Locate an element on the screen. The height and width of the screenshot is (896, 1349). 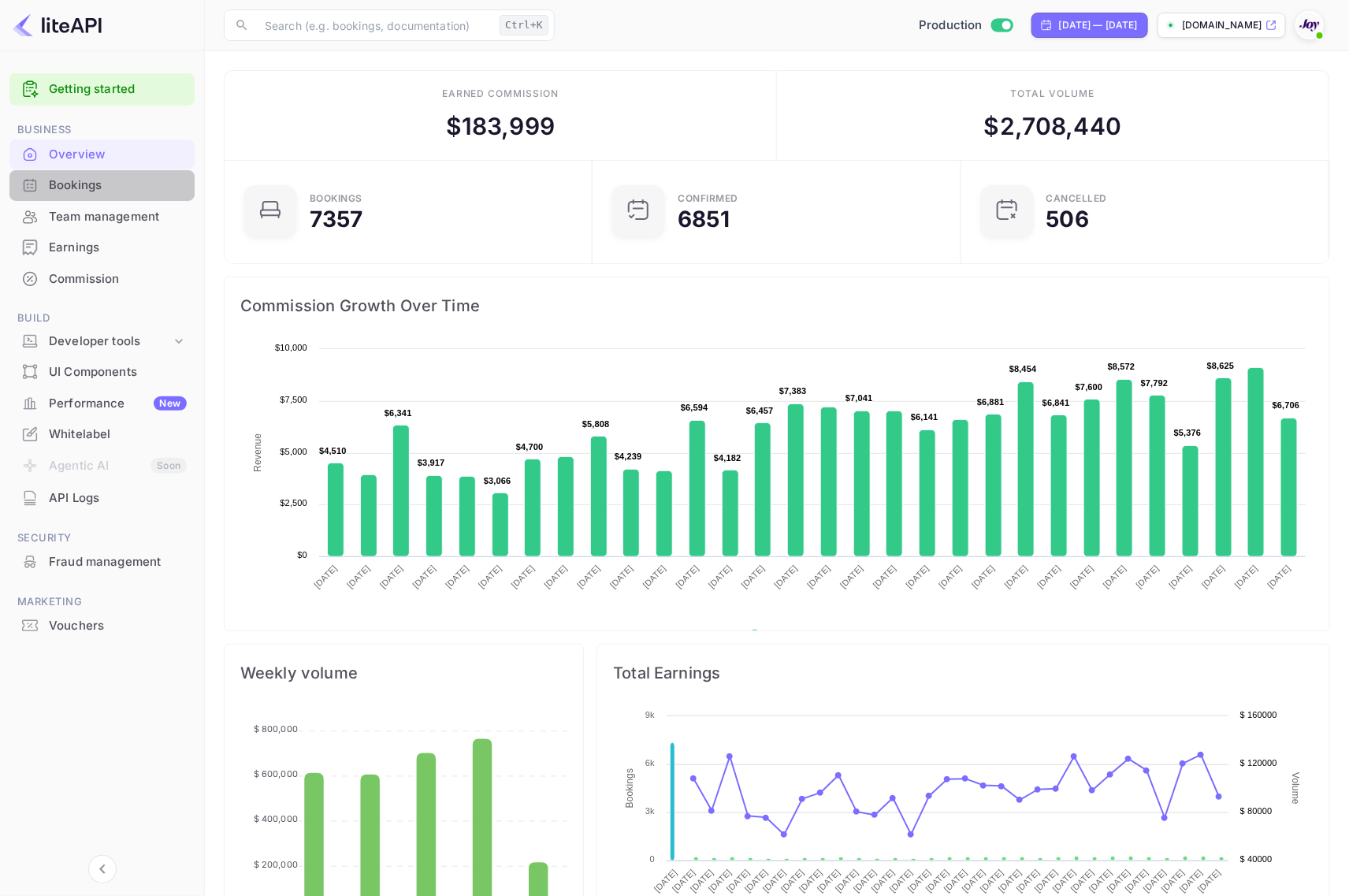
span: Commission Growth Over Time is located at coordinates (777, 305).